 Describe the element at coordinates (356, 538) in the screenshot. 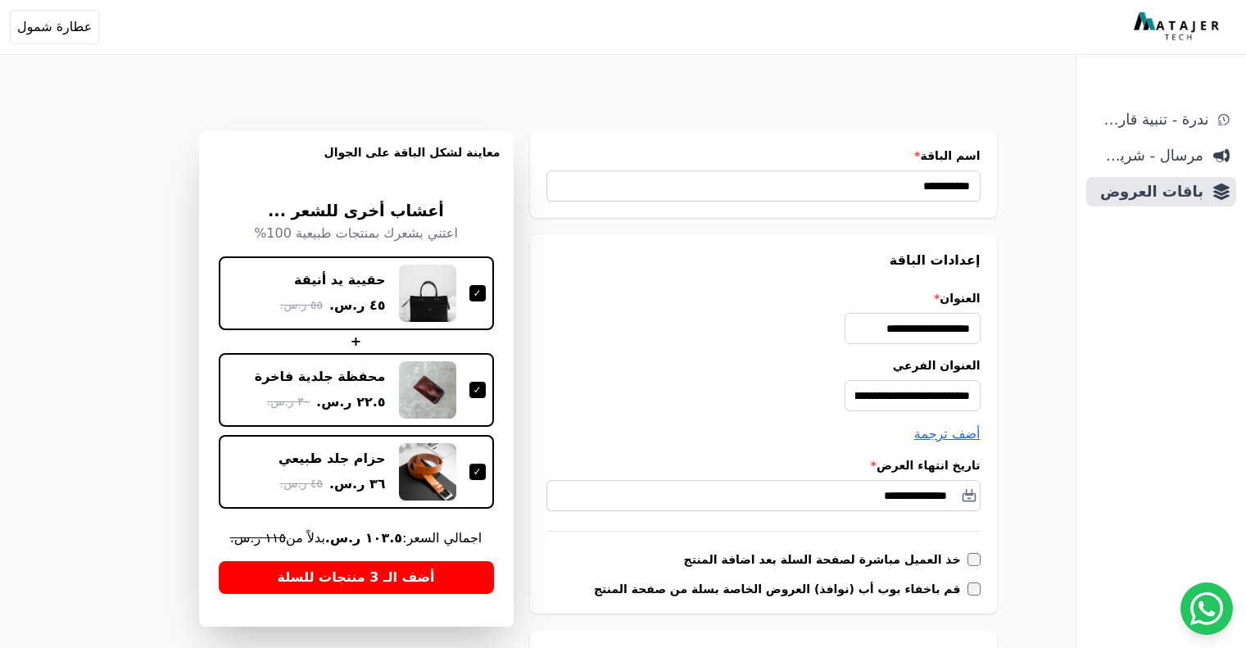

I see `span: اجمالي السعر: بدلاً من` at that location.